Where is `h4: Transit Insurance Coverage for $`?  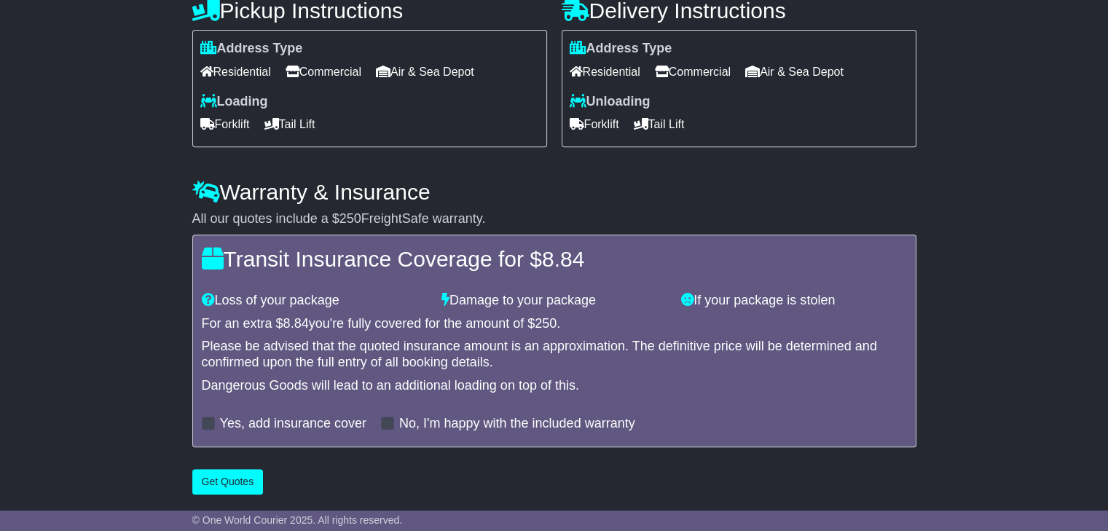
h4: Transit Insurance Coverage for $ is located at coordinates (554, 259).